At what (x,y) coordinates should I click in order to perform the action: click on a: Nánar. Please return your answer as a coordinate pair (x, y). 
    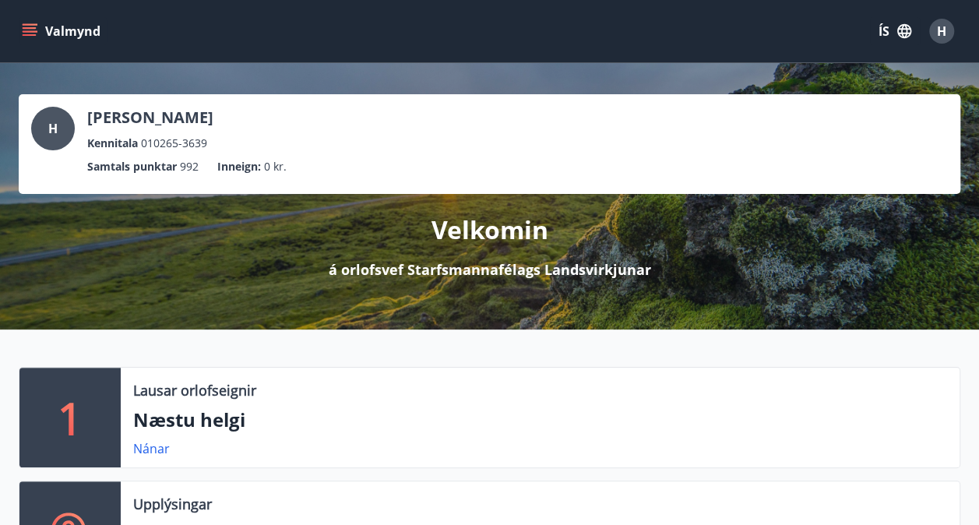
    Looking at the image, I should click on (151, 449).